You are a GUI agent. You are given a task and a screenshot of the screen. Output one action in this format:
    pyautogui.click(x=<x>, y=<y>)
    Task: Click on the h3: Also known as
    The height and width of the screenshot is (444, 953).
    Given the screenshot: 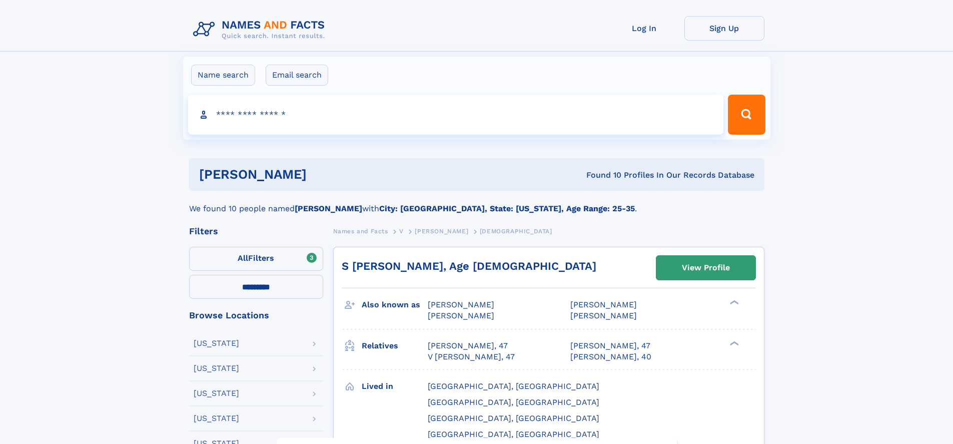 What is the action you would take?
    pyautogui.click(x=395, y=305)
    